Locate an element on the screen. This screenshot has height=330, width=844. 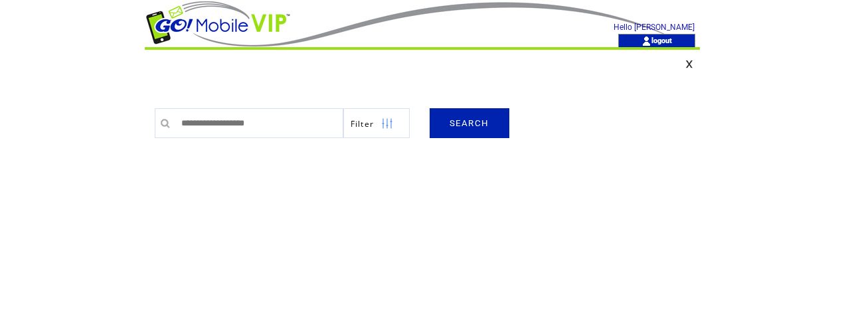
a: Filter is located at coordinates (377, 123).